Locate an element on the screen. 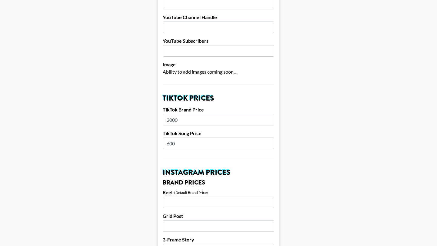  label: Reel is located at coordinates (167, 193).